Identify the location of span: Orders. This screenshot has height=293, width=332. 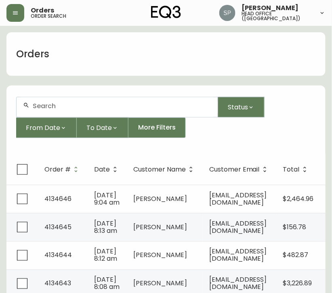
(42, 10).